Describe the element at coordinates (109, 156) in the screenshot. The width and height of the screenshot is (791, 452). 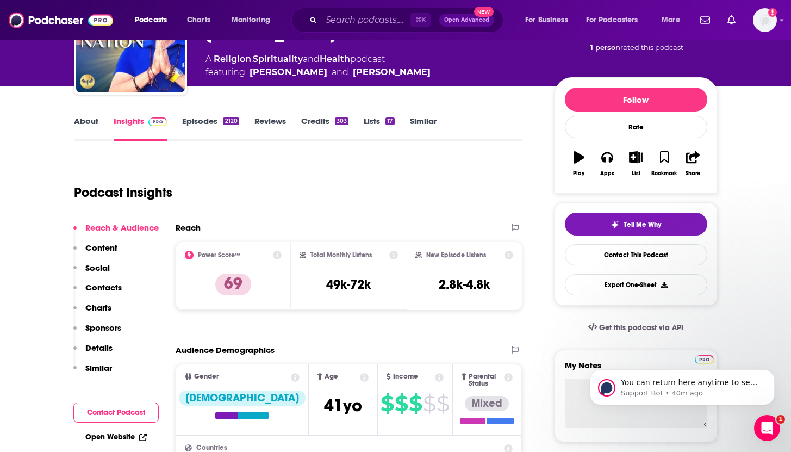
I see `div: Recent messageCarmela avatarMatt avatarBarbara avatarYou can return here anytime to see responses...` at that location.